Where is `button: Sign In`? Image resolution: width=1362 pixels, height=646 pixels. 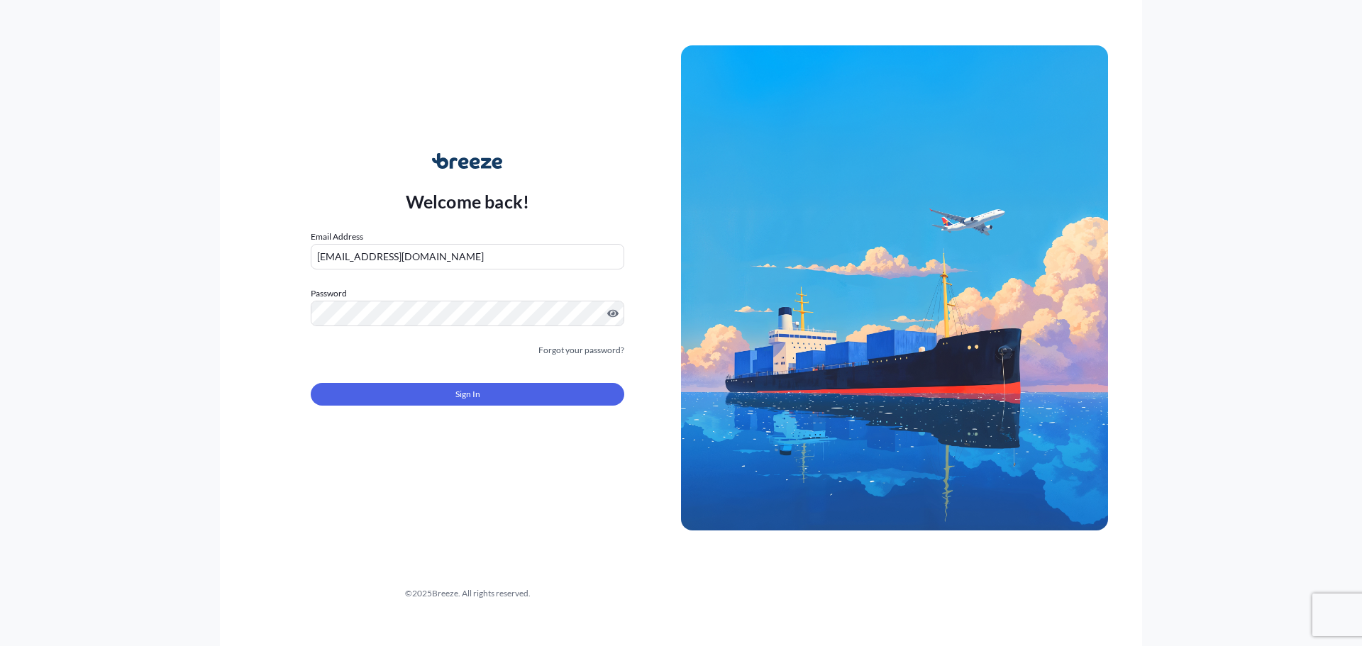 button: Sign In is located at coordinates (467, 394).